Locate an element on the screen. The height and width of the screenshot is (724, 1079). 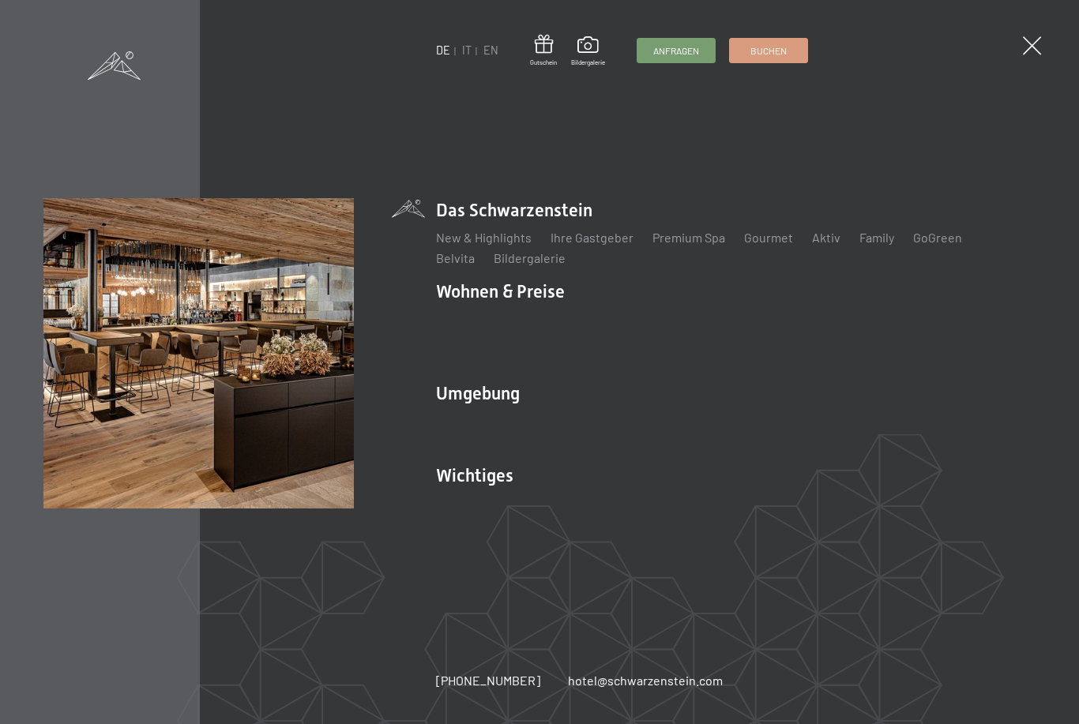
a: Ihre Gastgeber is located at coordinates (591, 237).